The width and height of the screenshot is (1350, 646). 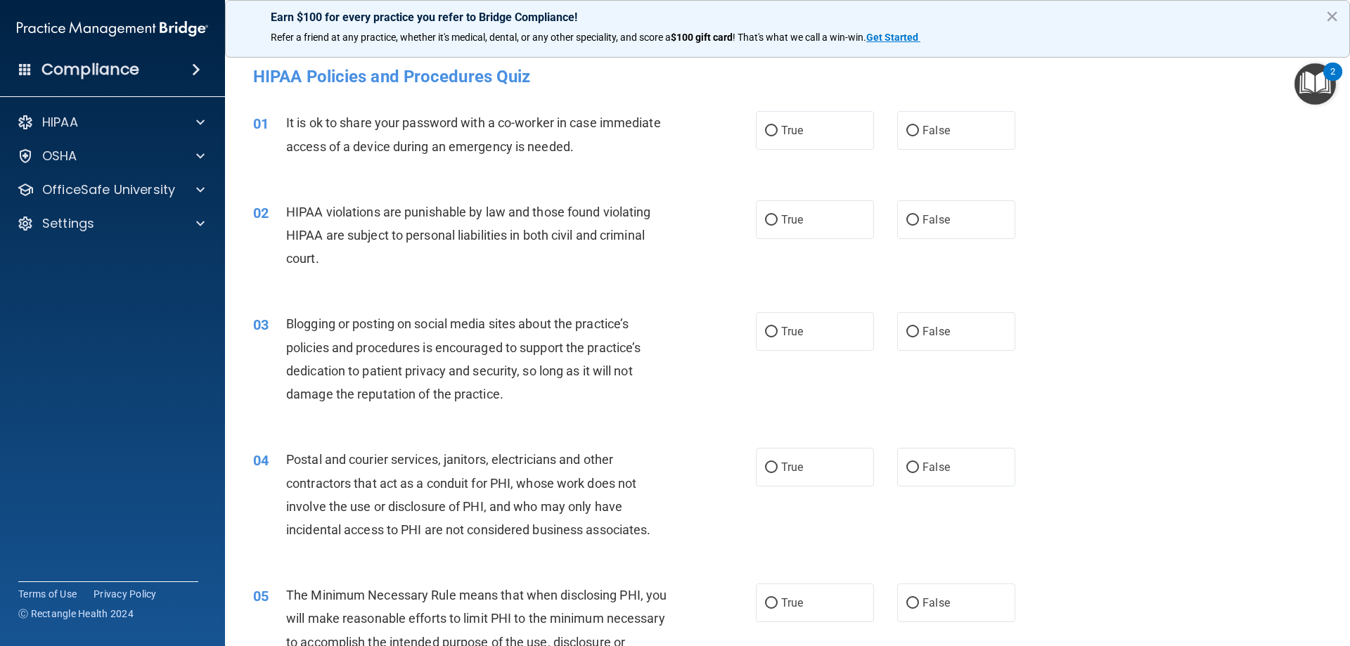 I want to click on img: PMB logo, so click(x=113, y=29).